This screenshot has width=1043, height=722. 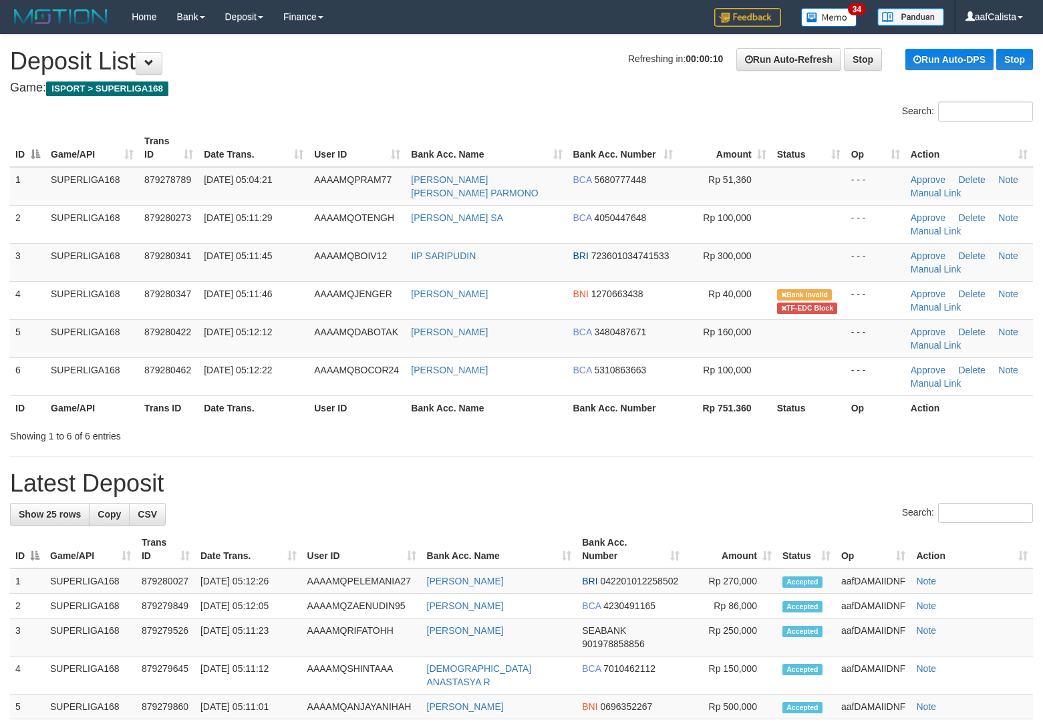 What do you see at coordinates (109, 514) in the screenshot?
I see `span: Copy` at bounding box center [109, 514].